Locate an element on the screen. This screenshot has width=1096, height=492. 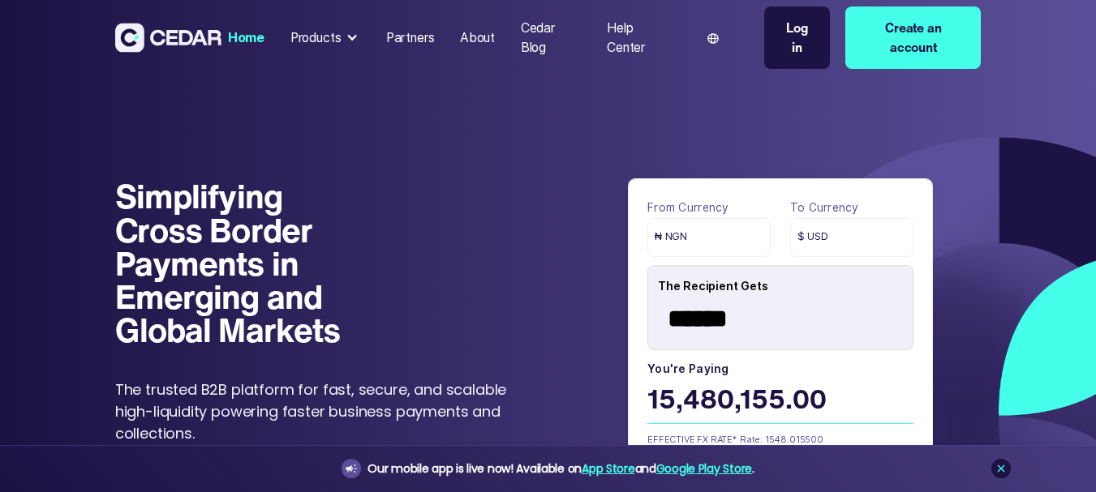
div: EFFECTIVE FX RATE* is located at coordinates (694, 440).